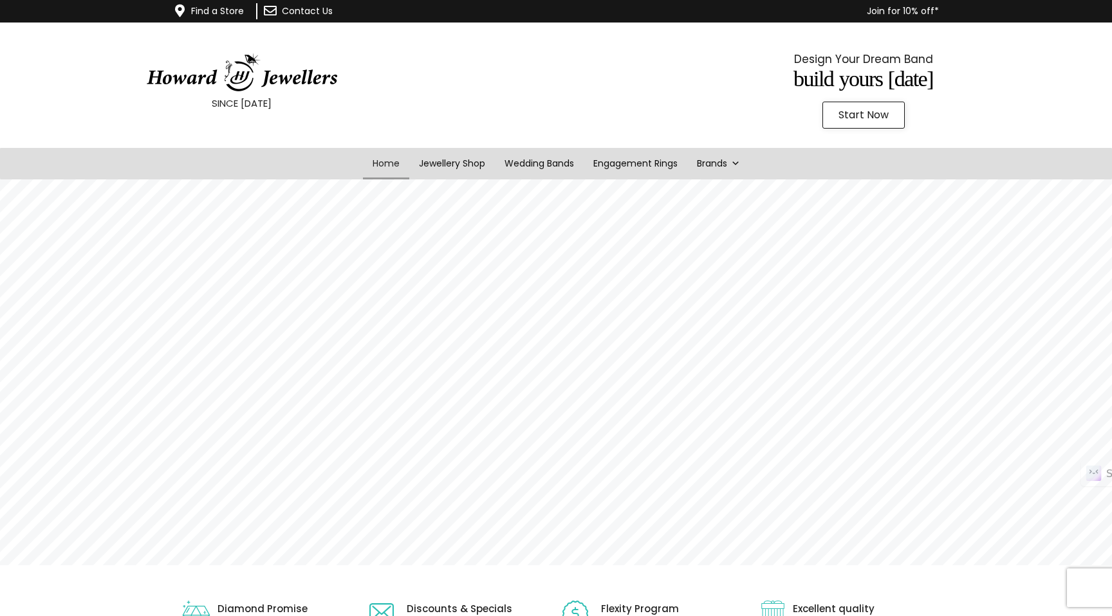 The height and width of the screenshot is (616, 1112). What do you see at coordinates (863, 115) in the screenshot?
I see `span: Start Now` at bounding box center [863, 115].